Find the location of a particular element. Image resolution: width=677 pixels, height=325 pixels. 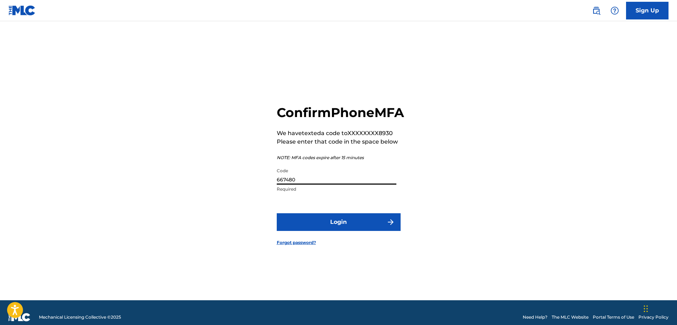

img: f7272a7cc735f4ea7f67.svg is located at coordinates (391, 222).